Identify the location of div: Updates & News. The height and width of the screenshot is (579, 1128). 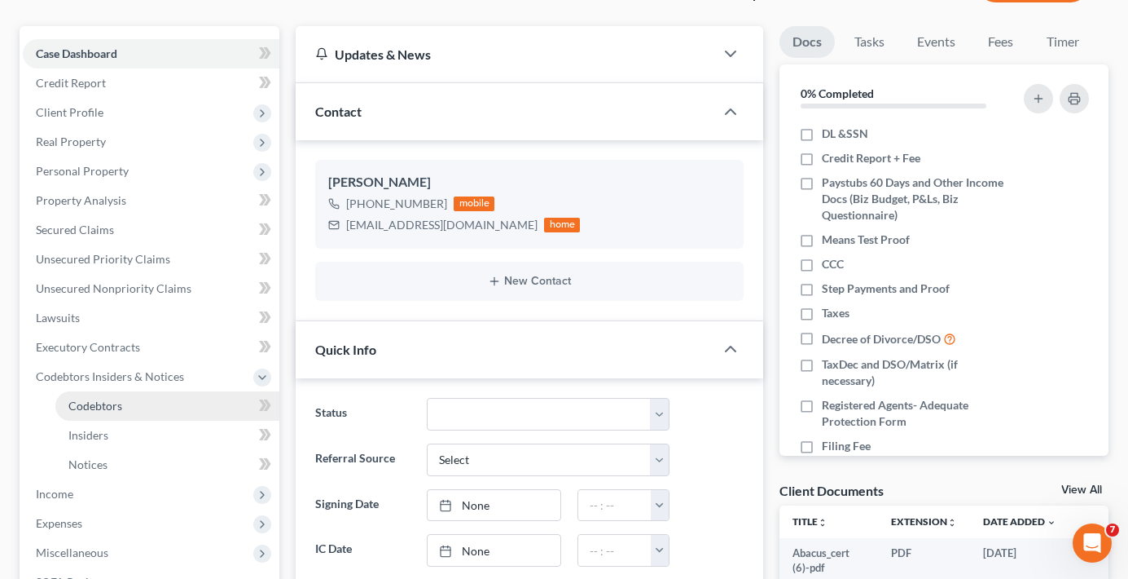
(505, 54).